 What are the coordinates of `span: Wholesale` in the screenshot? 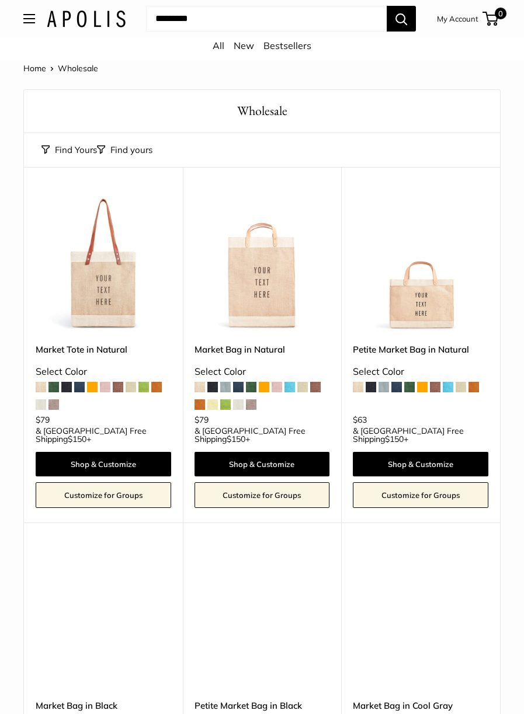 It's located at (78, 68).